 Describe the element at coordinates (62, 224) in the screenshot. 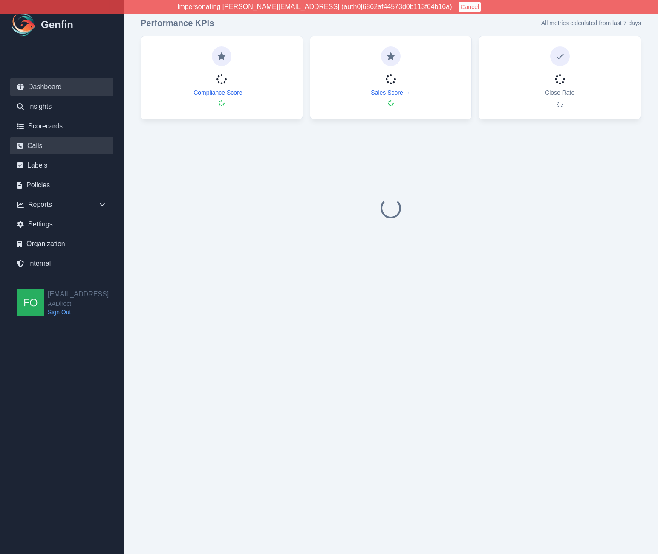

I see `a: Settings` at that location.